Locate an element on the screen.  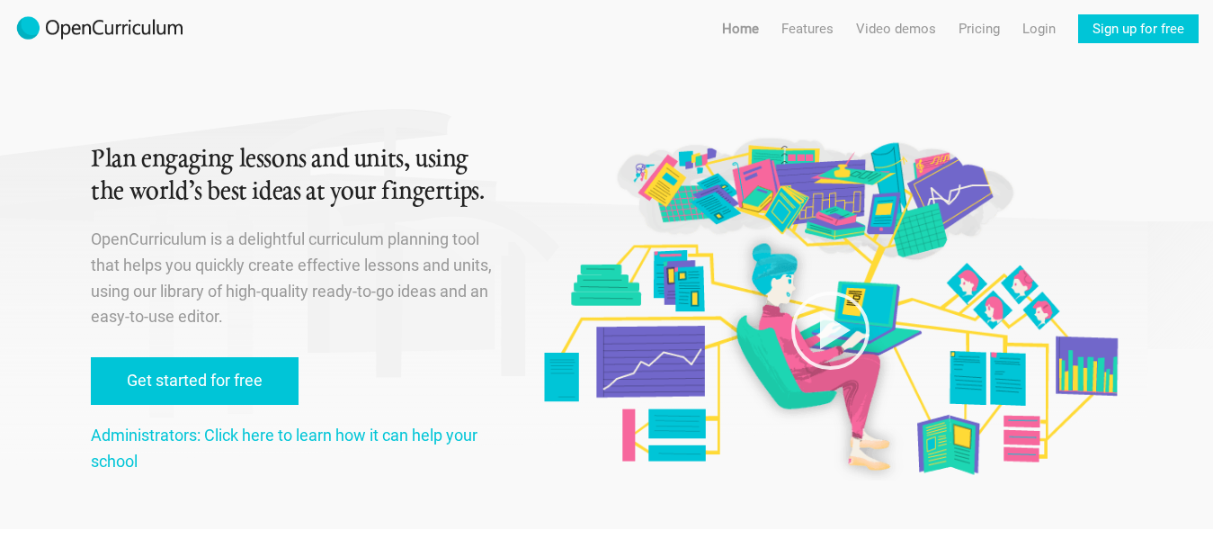
a: Pricing is located at coordinates (980, 29).